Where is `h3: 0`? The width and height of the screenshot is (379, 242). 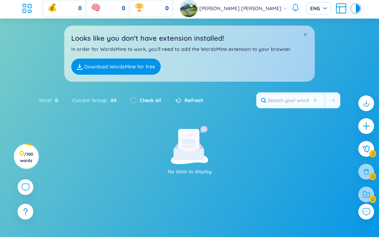 h3: 0 is located at coordinates (26, 162).